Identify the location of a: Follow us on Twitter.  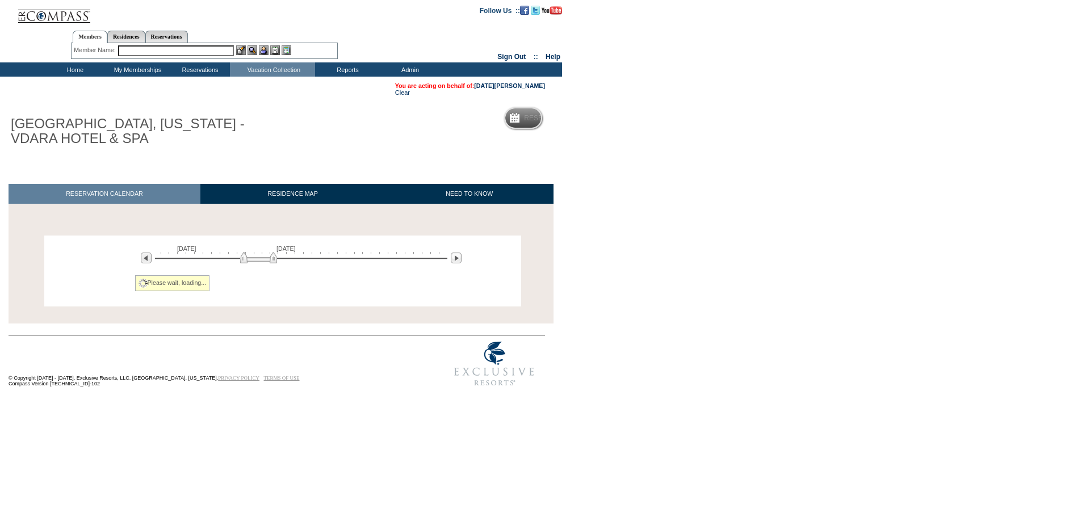
(535, 10).